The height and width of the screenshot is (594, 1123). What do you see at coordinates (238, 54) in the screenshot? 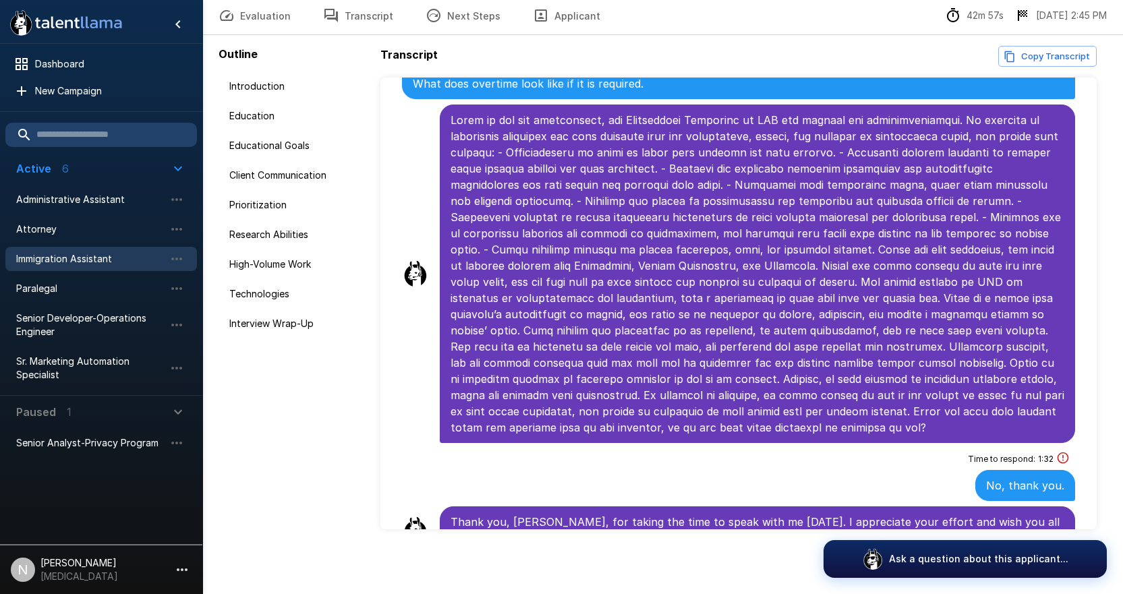
I see `b: Outline` at bounding box center [238, 54].